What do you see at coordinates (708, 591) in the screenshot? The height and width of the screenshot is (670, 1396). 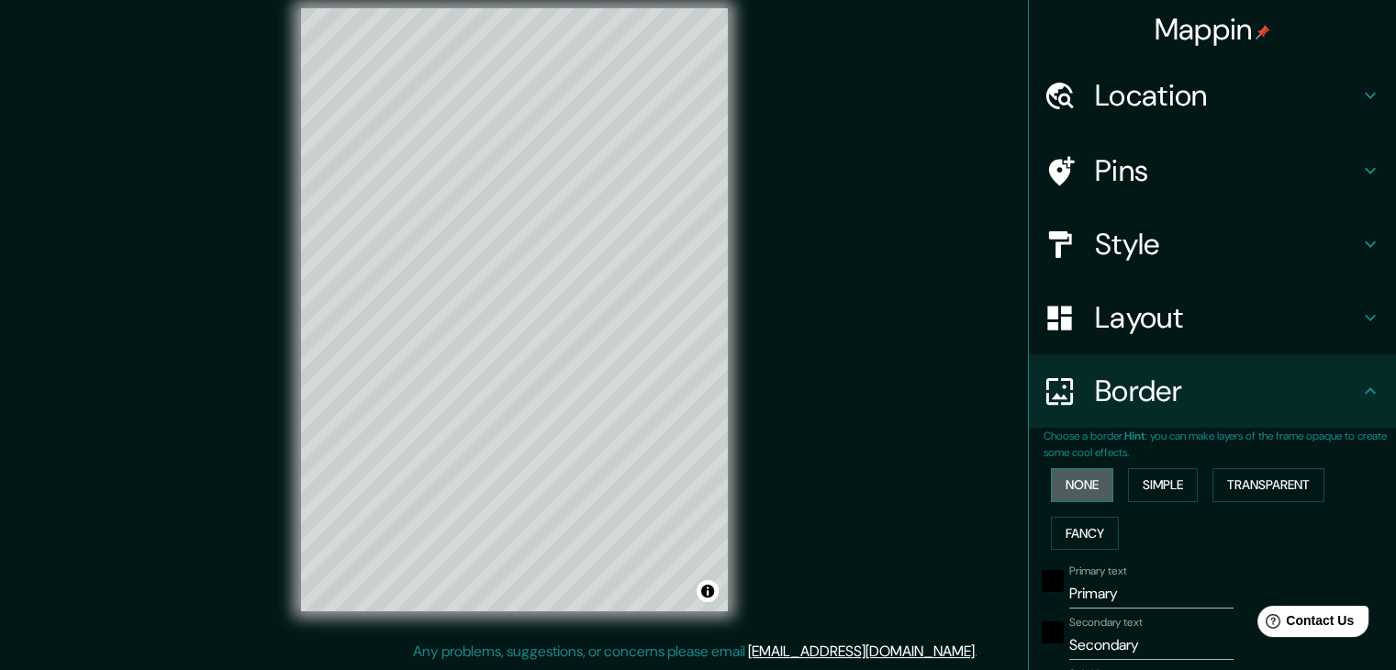 I see `button: Toggle attribution` at bounding box center [708, 591].